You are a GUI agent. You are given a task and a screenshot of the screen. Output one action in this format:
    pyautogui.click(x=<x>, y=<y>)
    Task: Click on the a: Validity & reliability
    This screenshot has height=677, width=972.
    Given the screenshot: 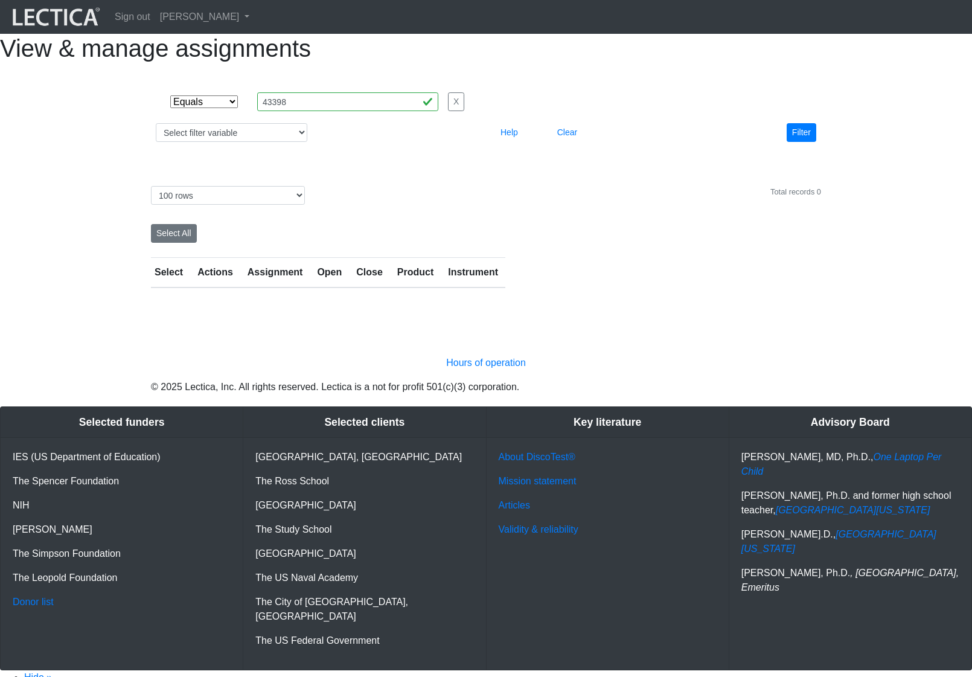 What is the action you would take?
    pyautogui.click(x=538, y=529)
    